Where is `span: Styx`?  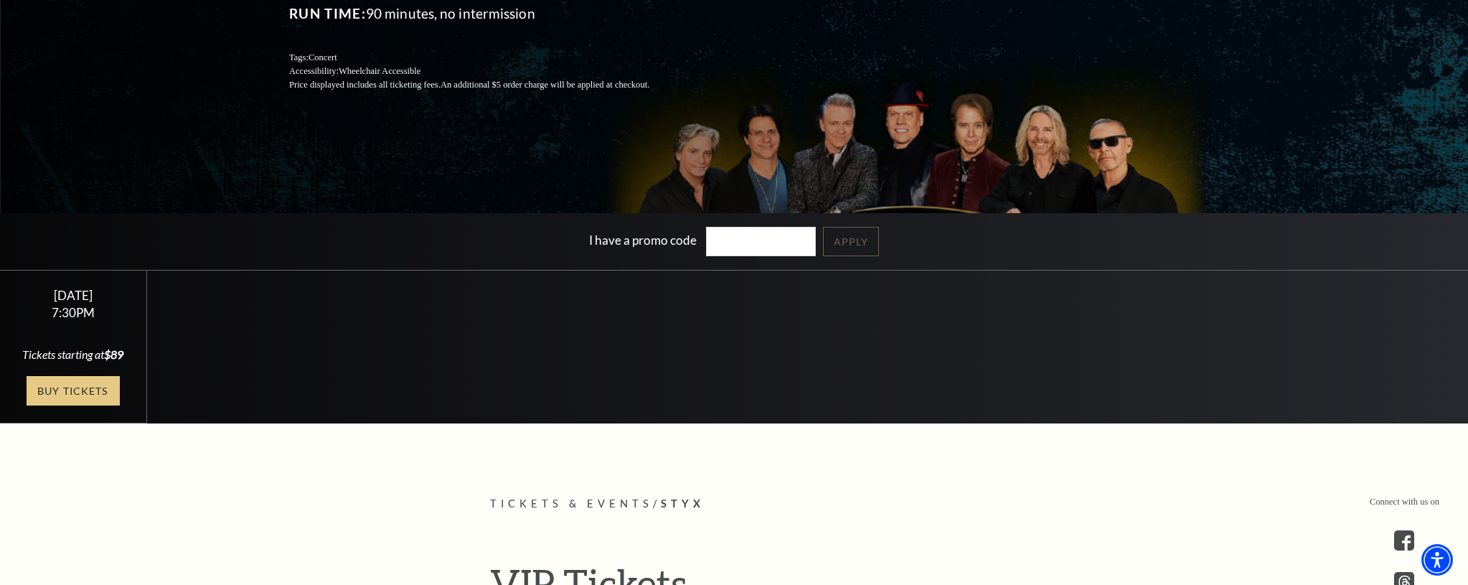
span: Styx is located at coordinates (682, 503).